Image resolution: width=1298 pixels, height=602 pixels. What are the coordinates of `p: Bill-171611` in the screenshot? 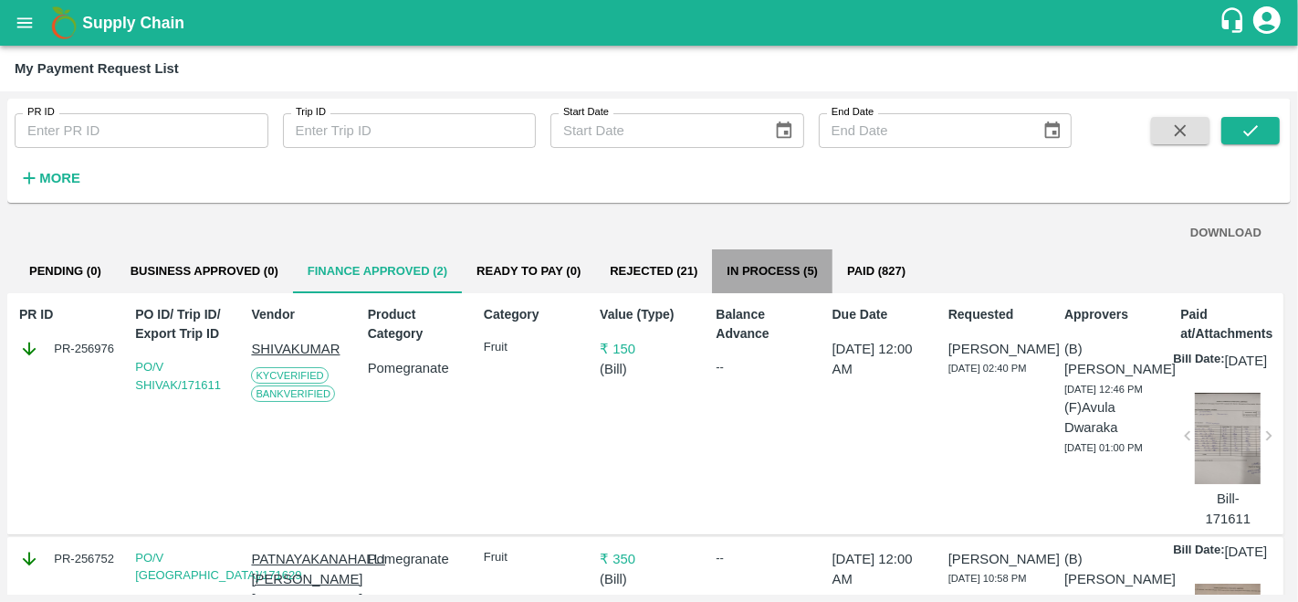 It's located at (1228, 509).